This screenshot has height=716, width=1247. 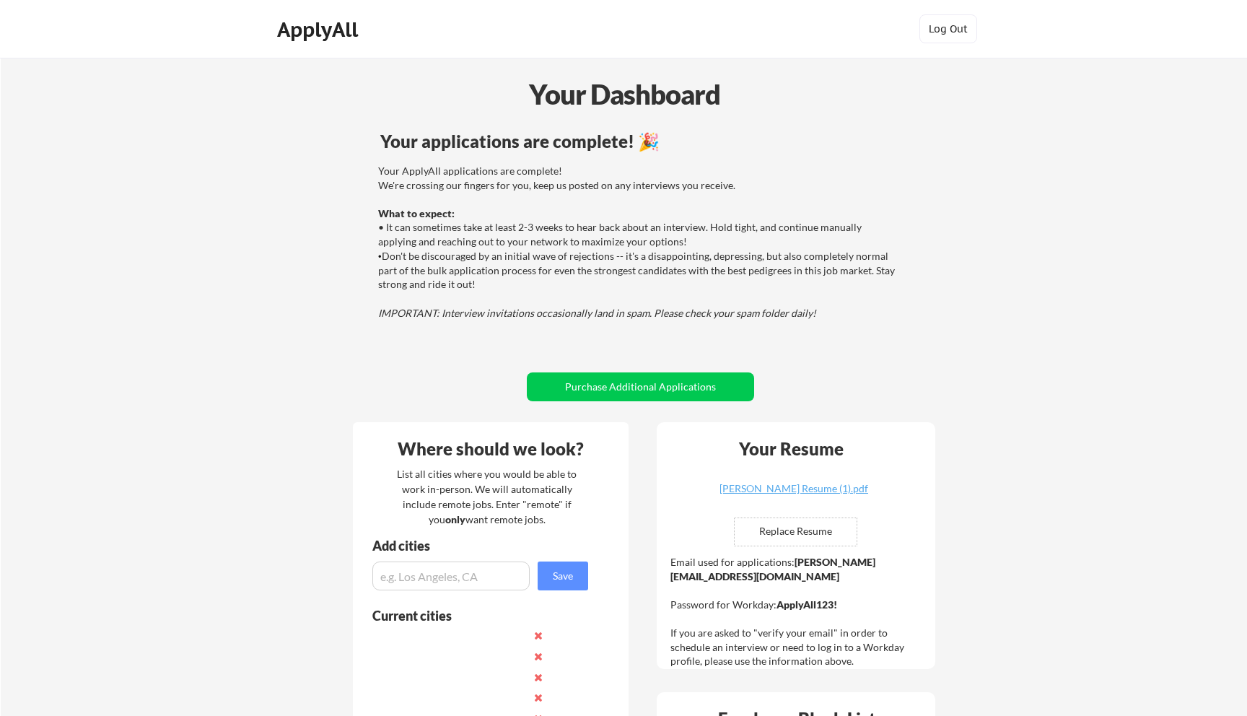 I want to click on em: IMPORTANT: Interview invitations occasionally land in spam. Please check your spam folder daily!, so click(x=597, y=312).